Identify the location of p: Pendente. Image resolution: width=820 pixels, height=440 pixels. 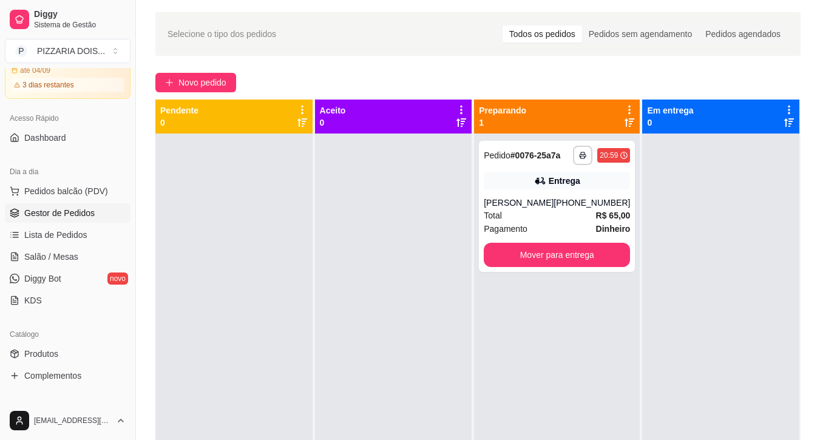
(179, 110).